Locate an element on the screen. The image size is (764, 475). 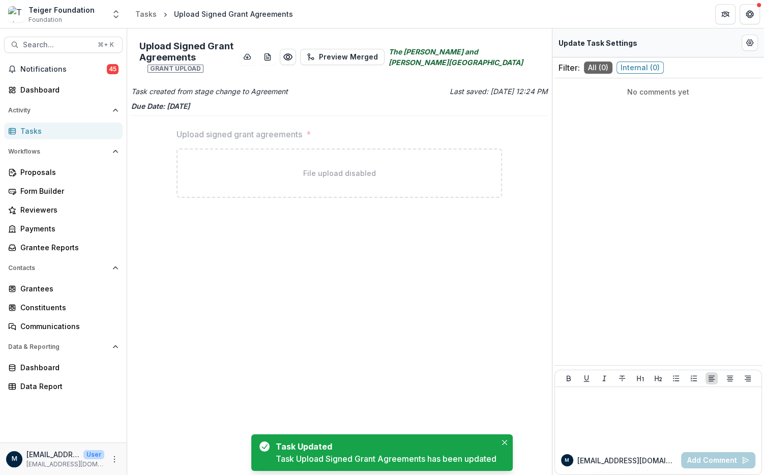
span: Contacts is located at coordinates (58, 268).